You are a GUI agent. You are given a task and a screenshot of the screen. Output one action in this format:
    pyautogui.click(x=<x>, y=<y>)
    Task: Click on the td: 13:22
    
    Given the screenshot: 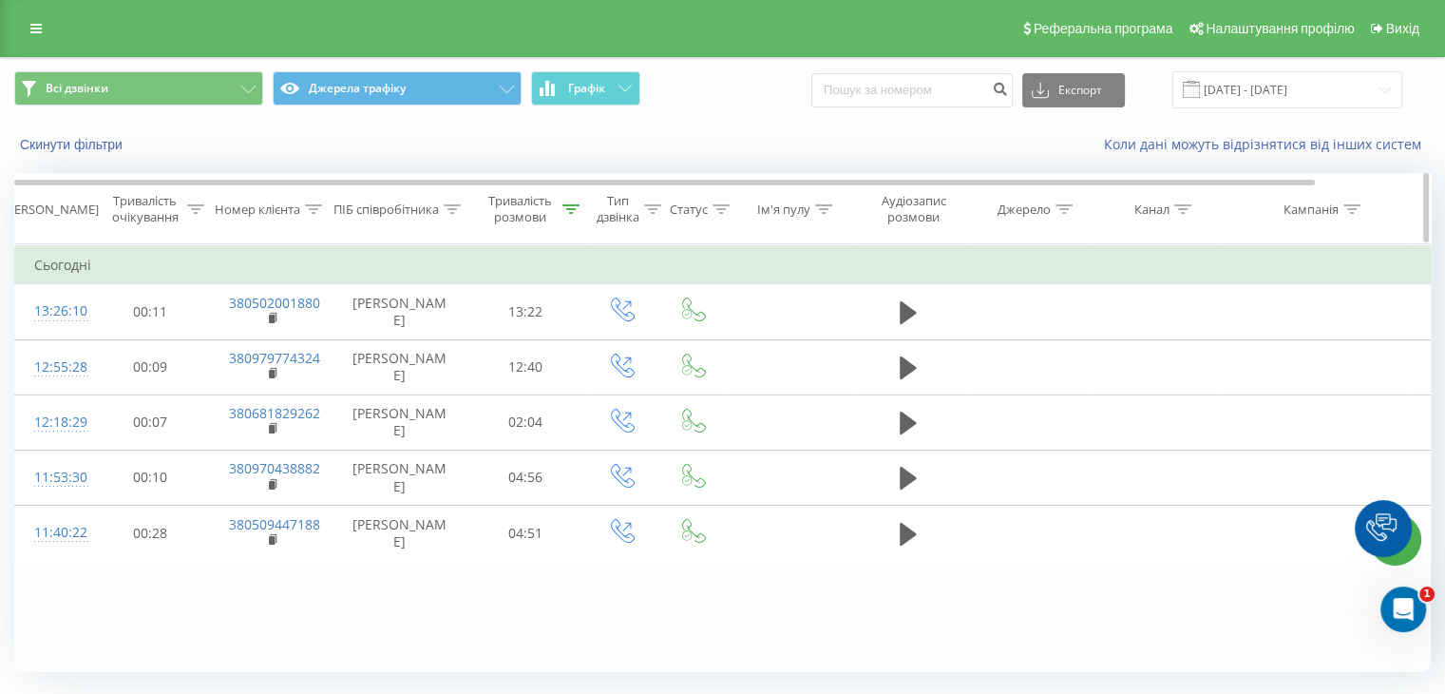 What is the action you would take?
    pyautogui.click(x=525, y=312)
    